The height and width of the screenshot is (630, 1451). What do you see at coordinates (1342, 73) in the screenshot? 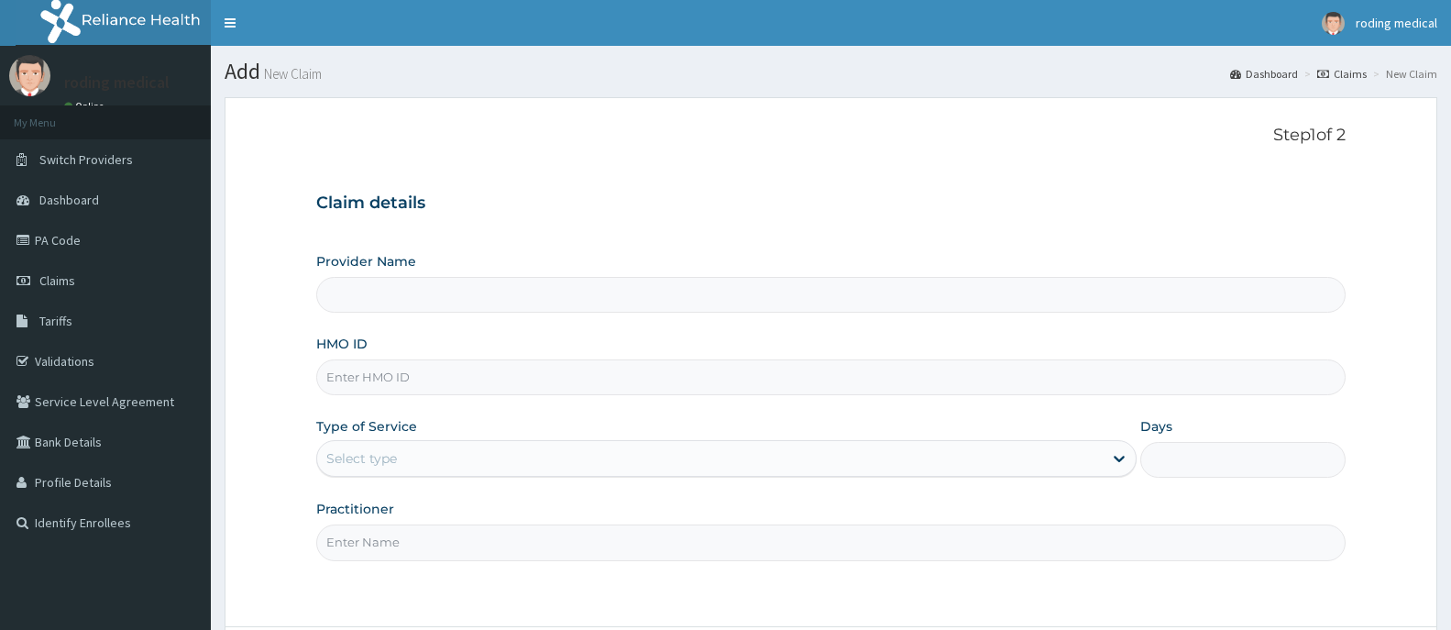
I see `a: Claims` at bounding box center [1342, 73].